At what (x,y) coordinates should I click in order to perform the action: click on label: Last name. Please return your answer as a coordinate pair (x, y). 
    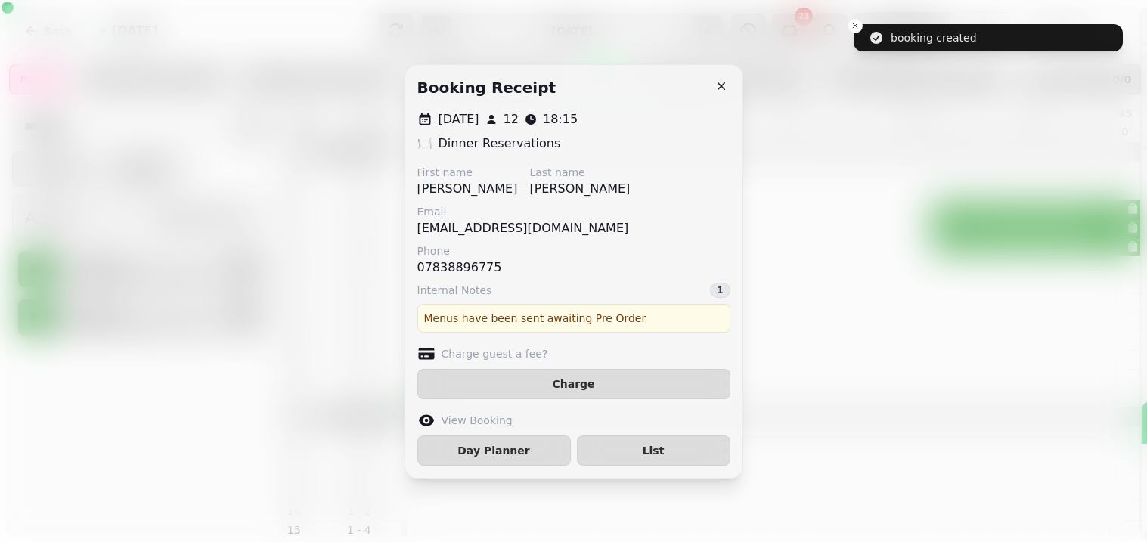
    Looking at the image, I should click on (579, 172).